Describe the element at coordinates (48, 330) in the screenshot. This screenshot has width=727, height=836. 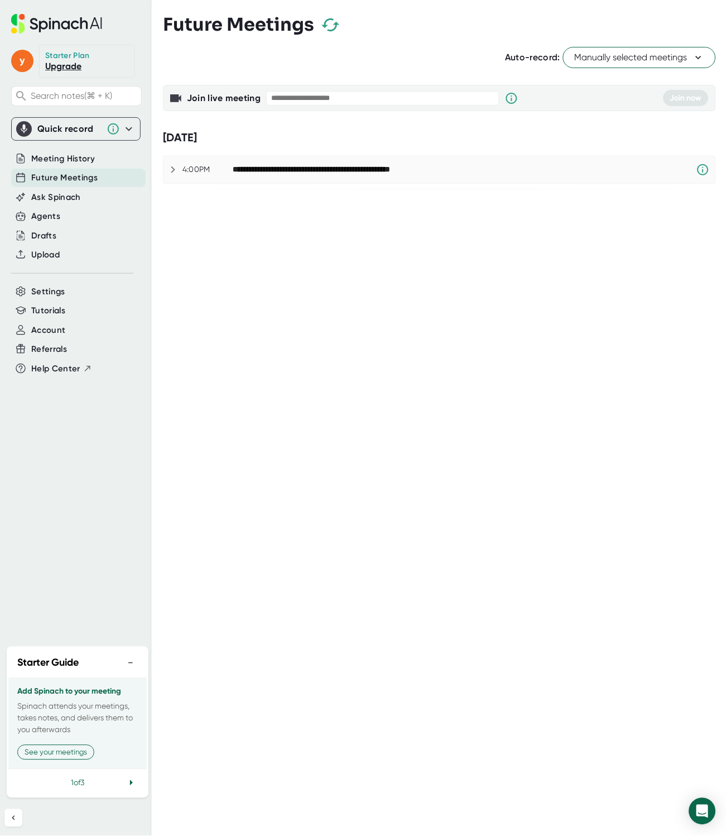
I see `span: Account` at that location.